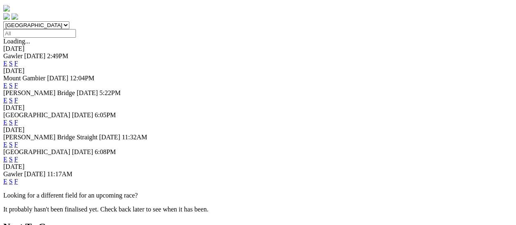 This screenshot has width=516, height=225. What do you see at coordinates (16, 41) in the screenshot?
I see `span: Loading...` at bounding box center [16, 41].